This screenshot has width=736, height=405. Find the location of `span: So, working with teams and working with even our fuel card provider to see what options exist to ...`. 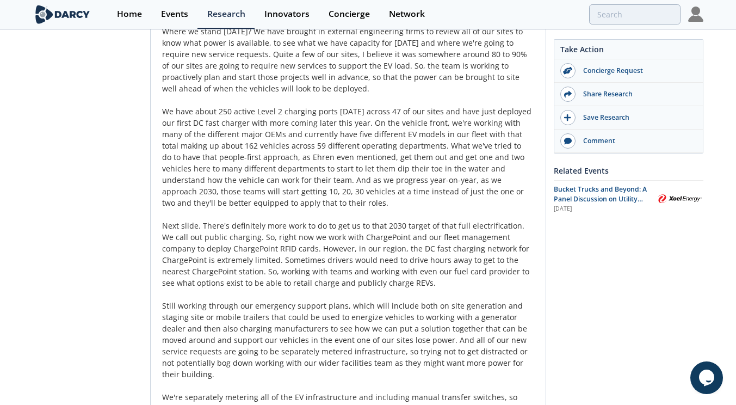

span: So, working with teams and working with even our fuel card provider to see what options exist to ... is located at coordinates (345, 277).